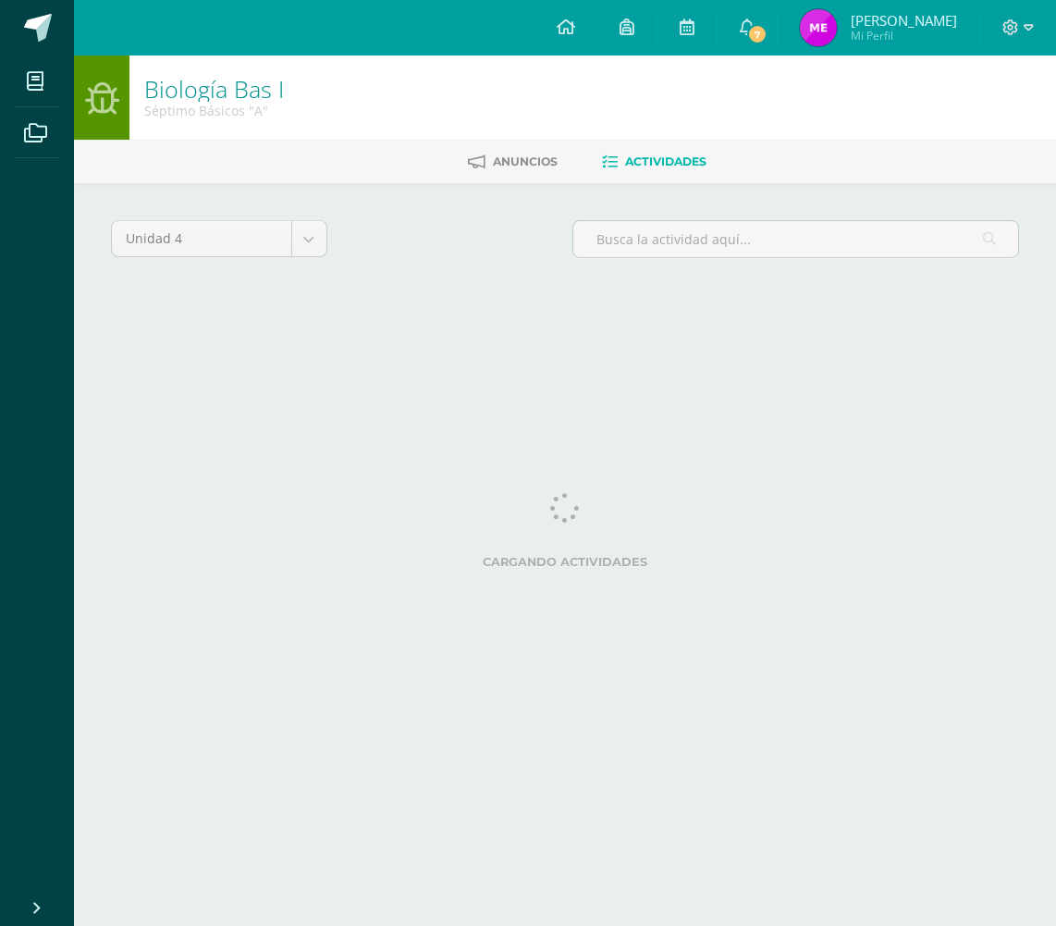  Describe the element at coordinates (758, 34) in the screenshot. I see `span: 7` at that location.